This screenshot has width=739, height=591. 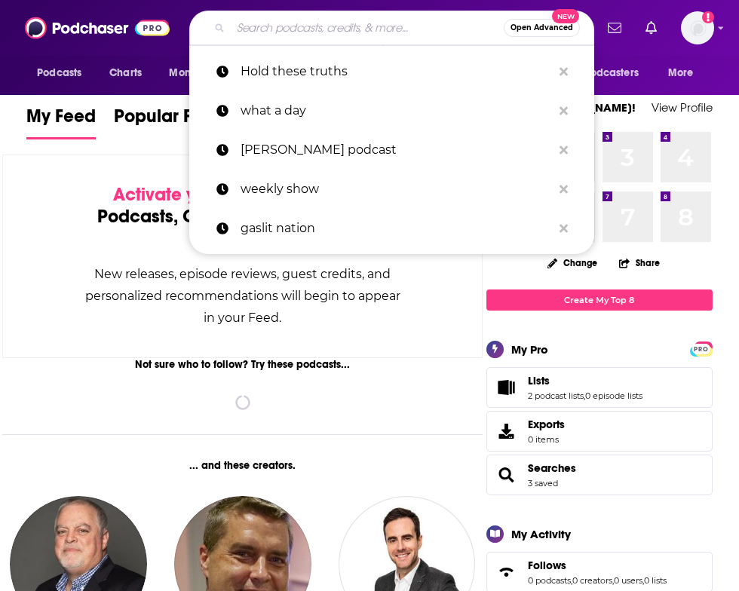 What do you see at coordinates (572, 262) in the screenshot?
I see `button: Change` at bounding box center [572, 262].